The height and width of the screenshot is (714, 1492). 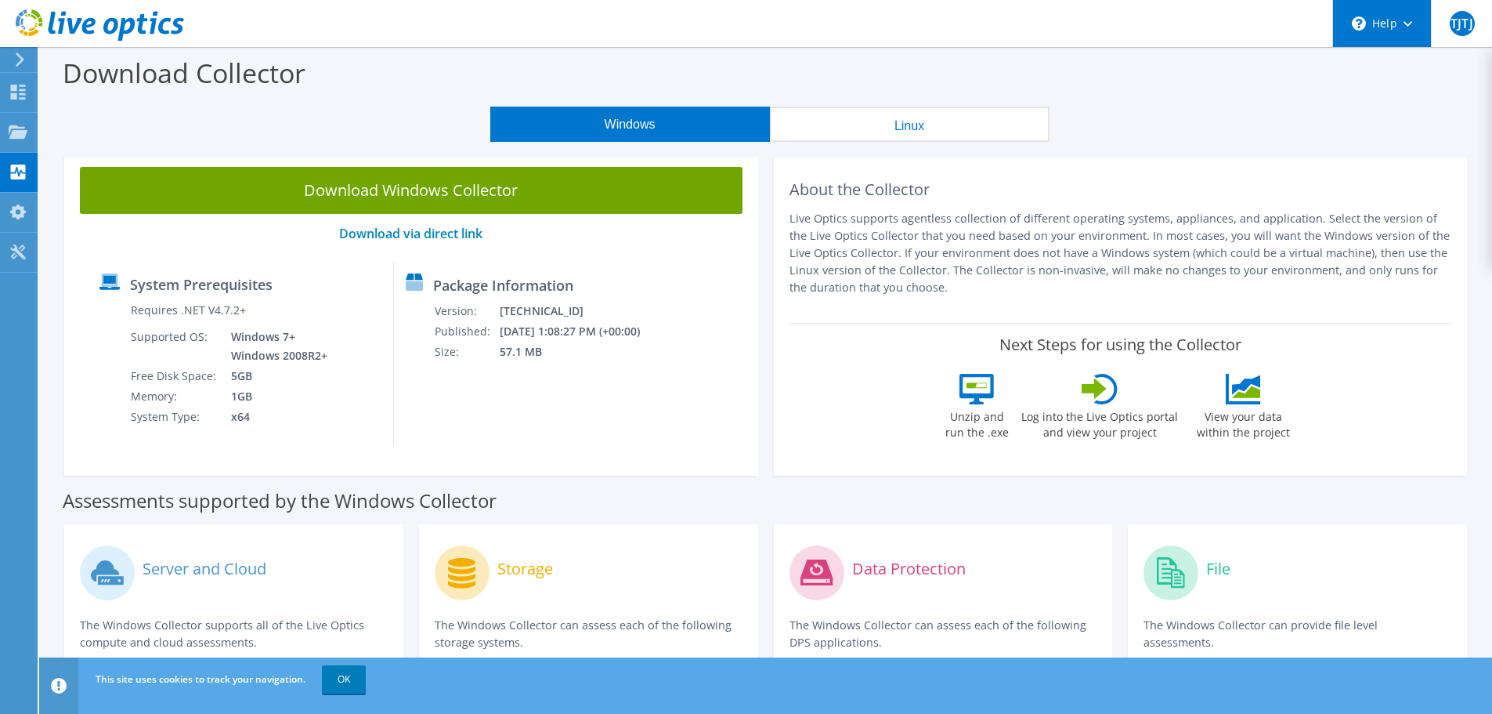 What do you see at coordinates (411, 190) in the screenshot?
I see `a: Download Windows Collector` at bounding box center [411, 190].